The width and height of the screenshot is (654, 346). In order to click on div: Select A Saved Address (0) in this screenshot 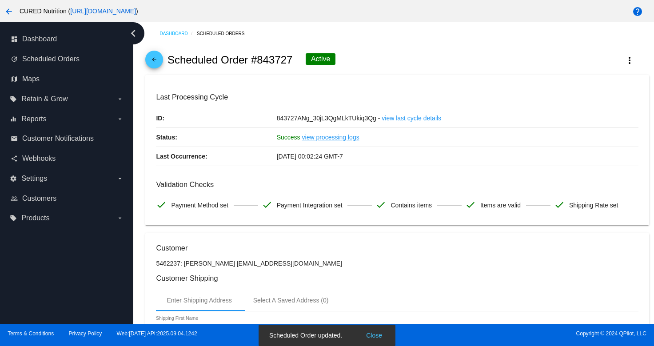, I will do `click(291, 300)`.